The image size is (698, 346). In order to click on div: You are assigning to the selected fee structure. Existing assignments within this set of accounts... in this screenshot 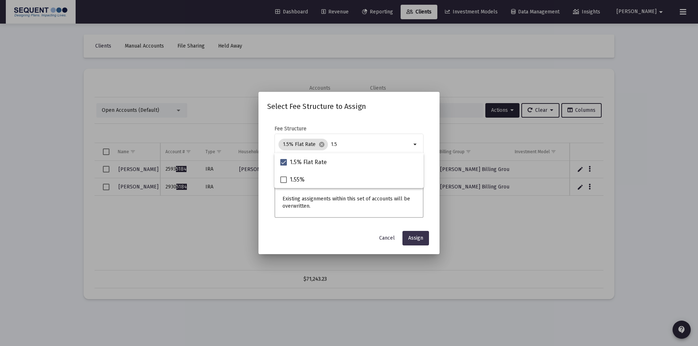, I will do `click(349, 195)`.